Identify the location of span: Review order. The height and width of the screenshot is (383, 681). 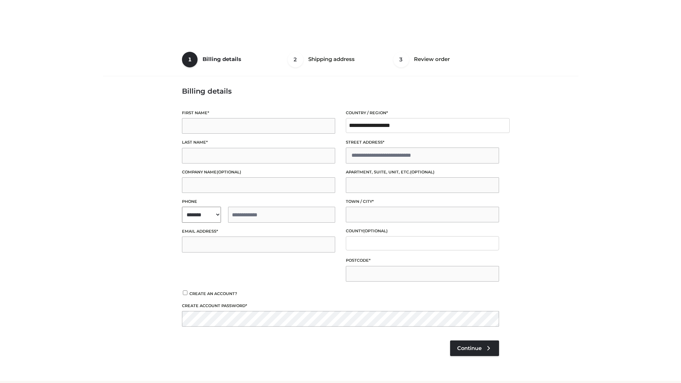
(431, 59).